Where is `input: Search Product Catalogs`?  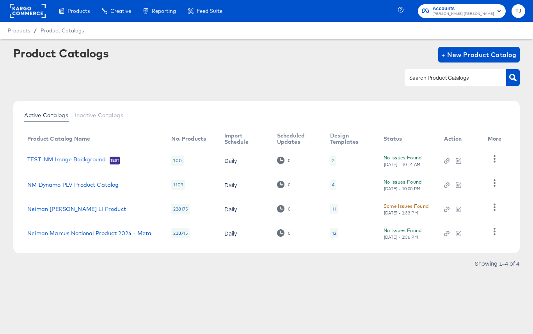
input: Search Product Catalogs is located at coordinates (449, 78).